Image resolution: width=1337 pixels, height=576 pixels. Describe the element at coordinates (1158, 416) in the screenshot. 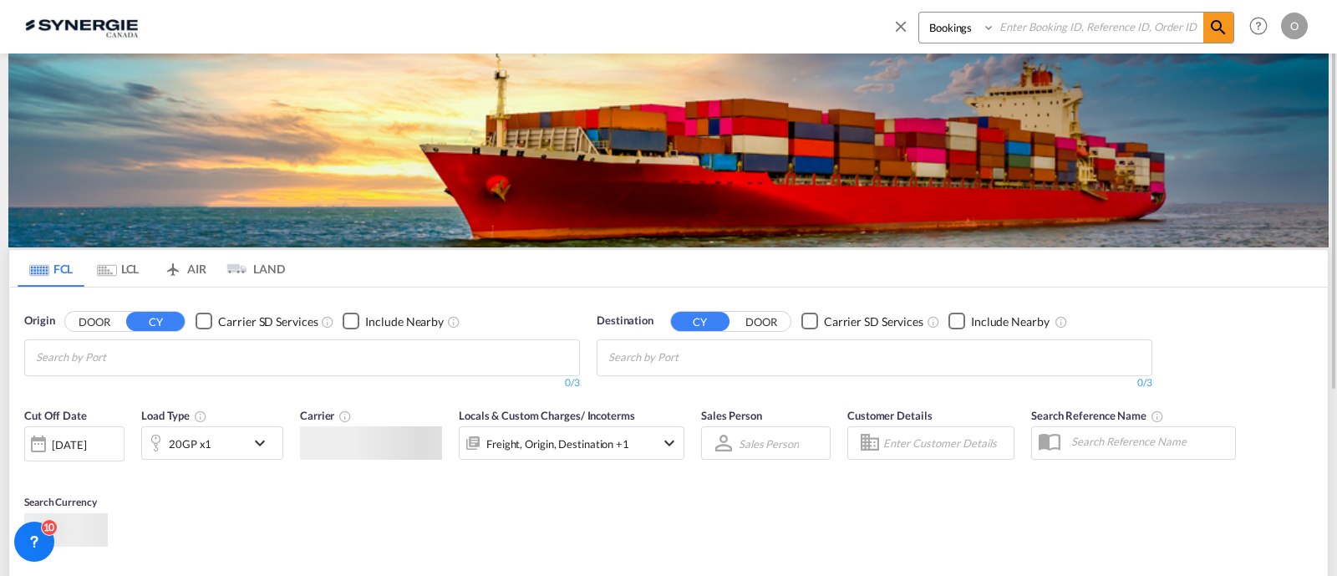

I see `md-icon: Your search will be saved by the below given name` at that location.